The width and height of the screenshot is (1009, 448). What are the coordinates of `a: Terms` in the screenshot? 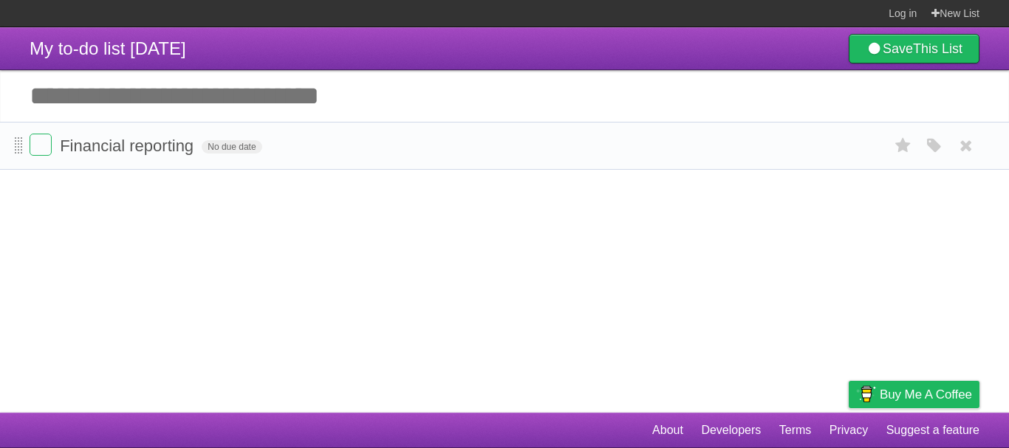 It's located at (796, 431).